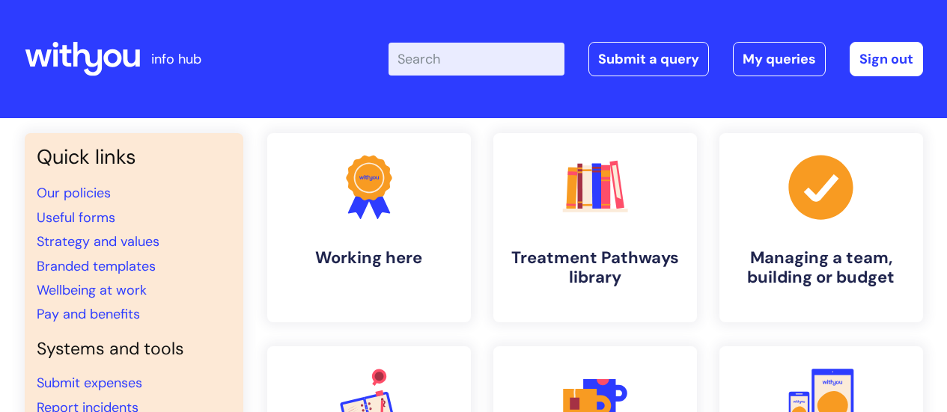 This screenshot has width=947, height=412. I want to click on a: Useful forms, so click(76, 218).